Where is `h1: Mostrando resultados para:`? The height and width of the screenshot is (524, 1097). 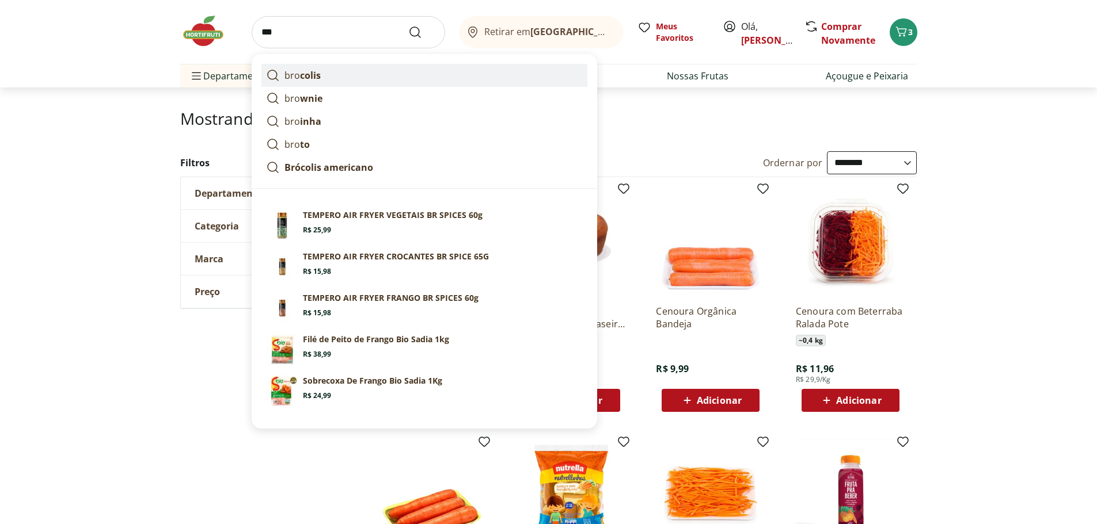 h1: Mostrando resultados para: is located at coordinates (549, 119).